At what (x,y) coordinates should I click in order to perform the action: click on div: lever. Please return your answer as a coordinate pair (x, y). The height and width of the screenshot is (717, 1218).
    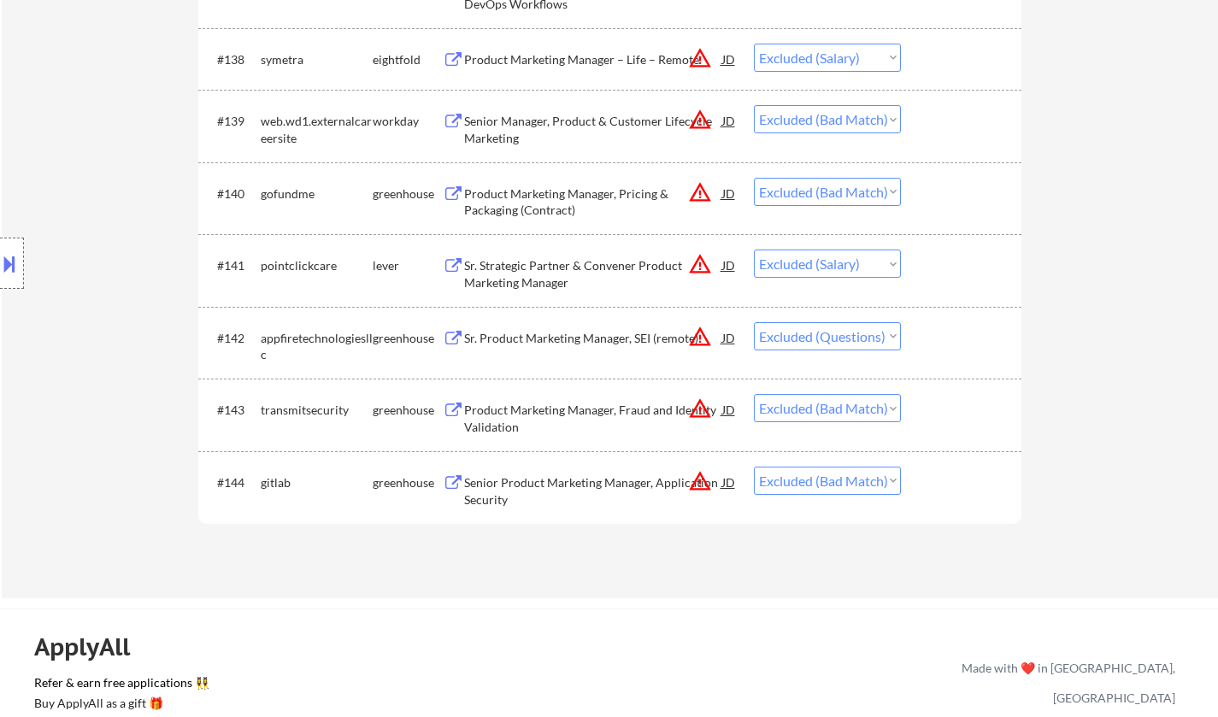
    Looking at the image, I should click on (408, 266).